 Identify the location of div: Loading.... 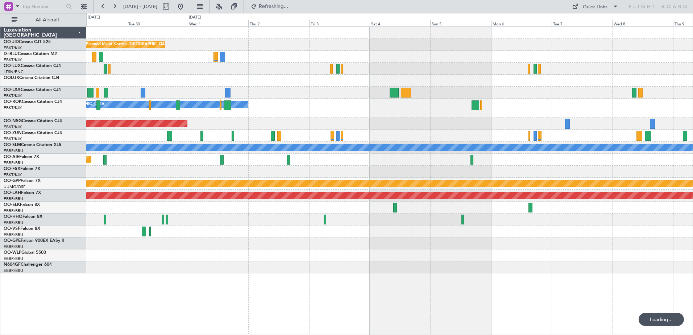
(661, 319).